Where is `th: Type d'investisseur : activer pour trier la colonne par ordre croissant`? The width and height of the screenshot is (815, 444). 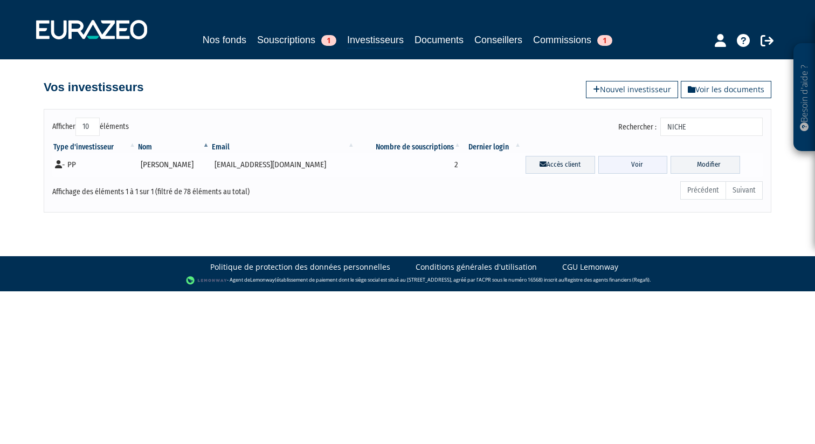
th: Type d'investisseur : activer pour trier la colonne par ordre croissant is located at coordinates (94, 147).